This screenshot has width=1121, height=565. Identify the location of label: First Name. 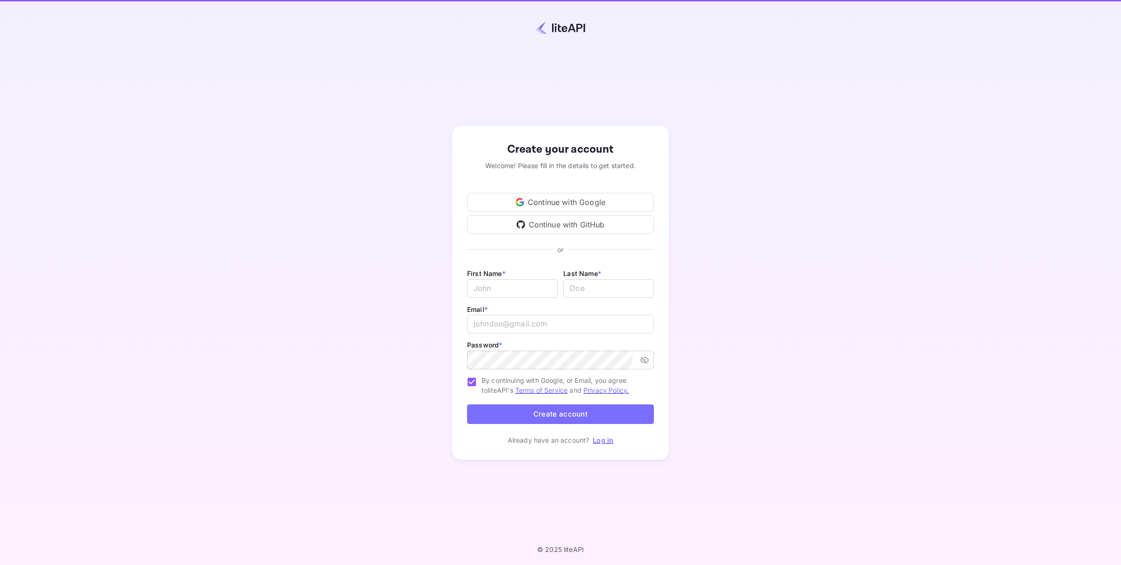
(486, 273).